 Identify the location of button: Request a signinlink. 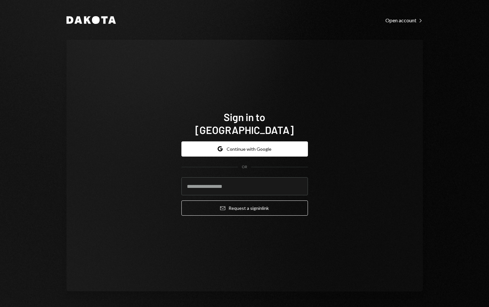
(245, 208).